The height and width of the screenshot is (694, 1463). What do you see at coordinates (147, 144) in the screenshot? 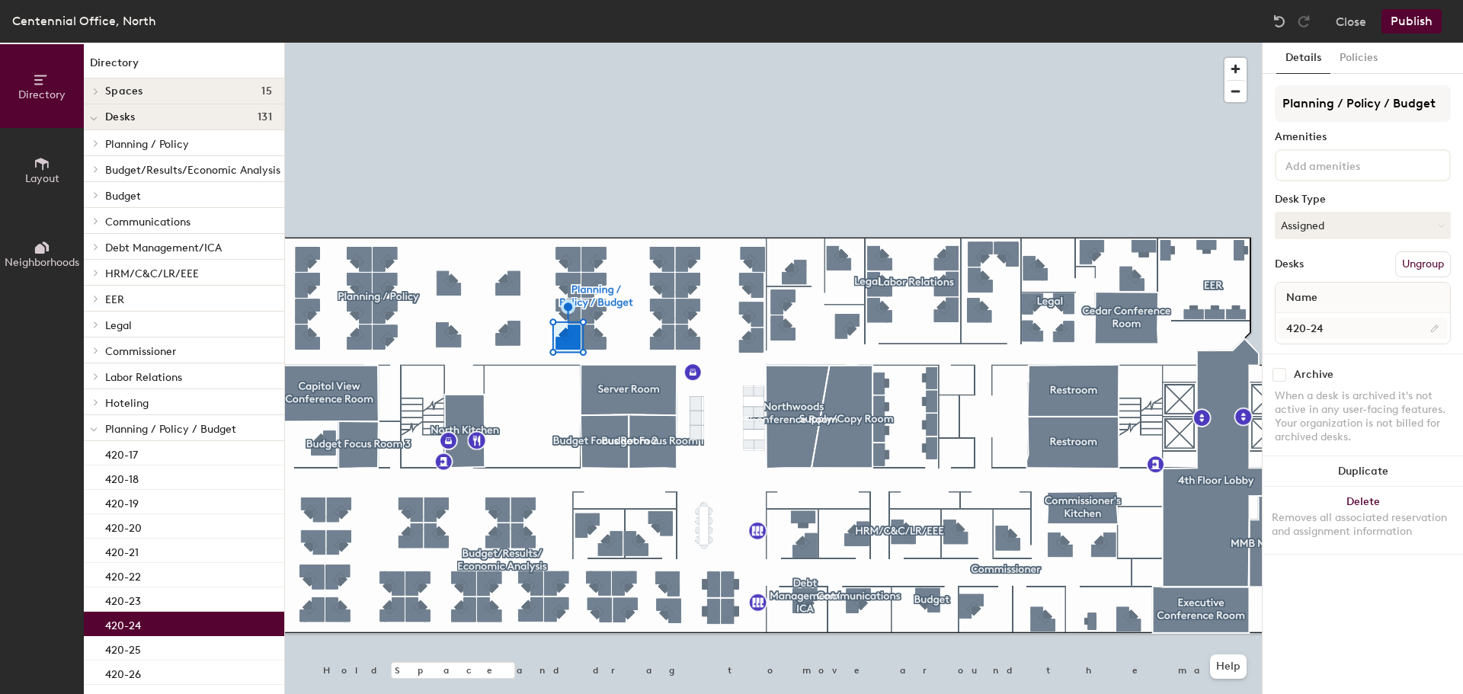
I see `span: Planning / Policy` at bounding box center [147, 144].